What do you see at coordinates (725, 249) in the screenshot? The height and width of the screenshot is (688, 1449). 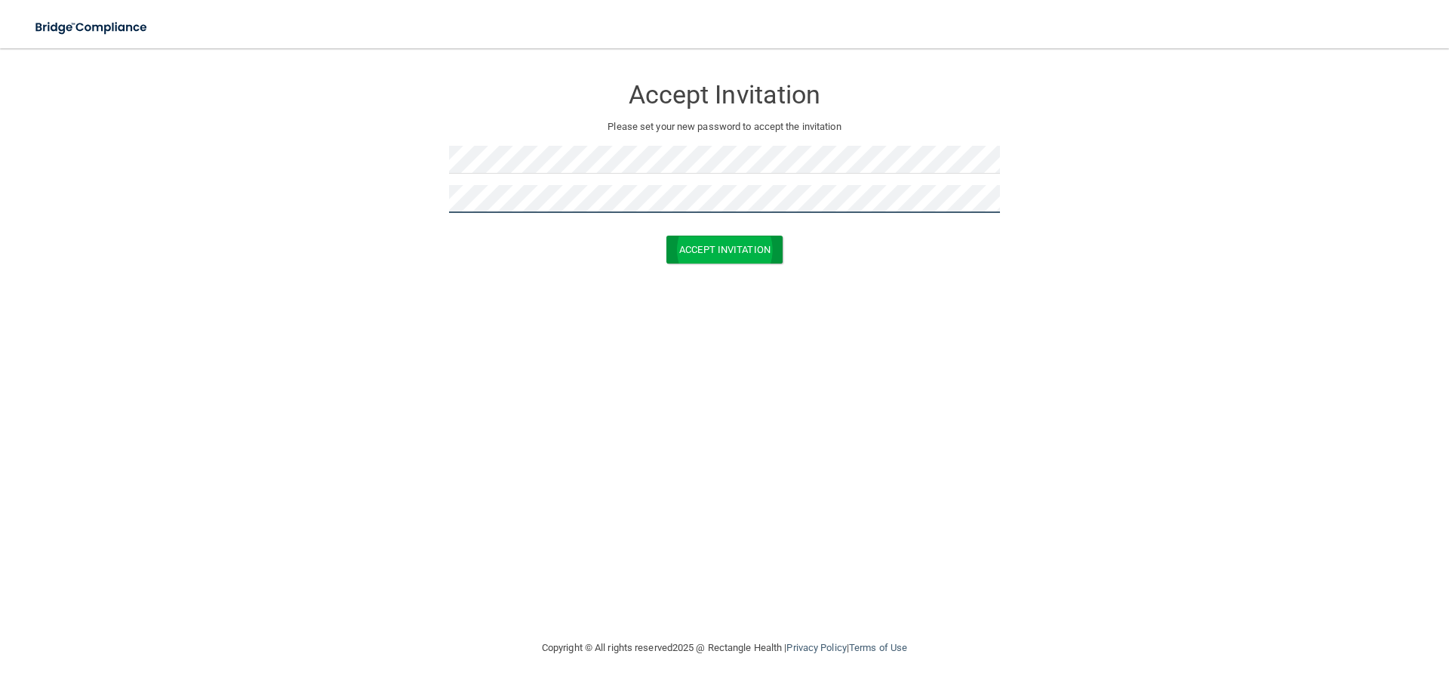 I see `button: Accept Invitation` at bounding box center [725, 249].